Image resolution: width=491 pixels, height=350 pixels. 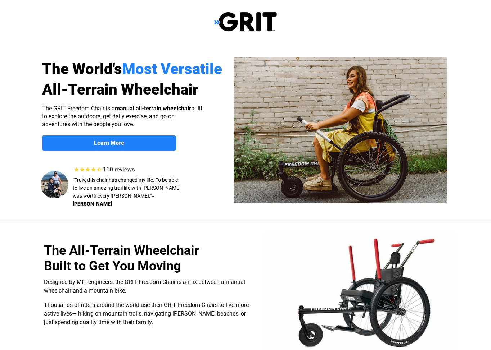 What do you see at coordinates (121, 258) in the screenshot?
I see `span: The All-Terrain Wheelchair Built to Get You Moving` at bounding box center [121, 258].